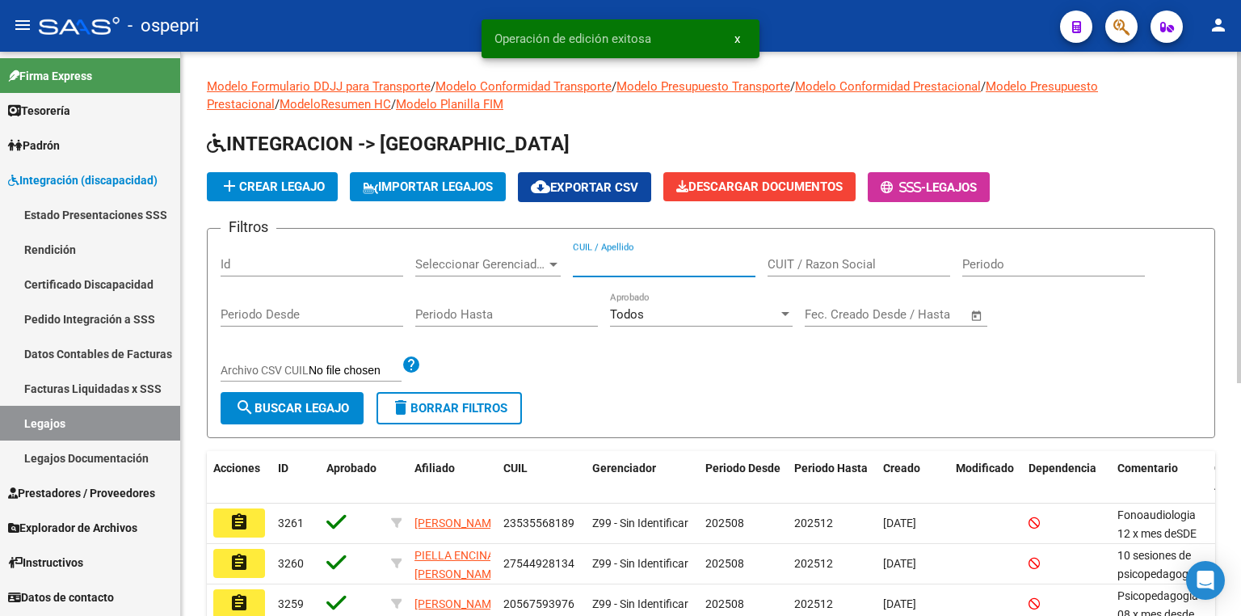 Image resolution: width=1241 pixels, height=616 pixels. Describe the element at coordinates (760, 187) in the screenshot. I see `button: Descargar Documentos` at that location.